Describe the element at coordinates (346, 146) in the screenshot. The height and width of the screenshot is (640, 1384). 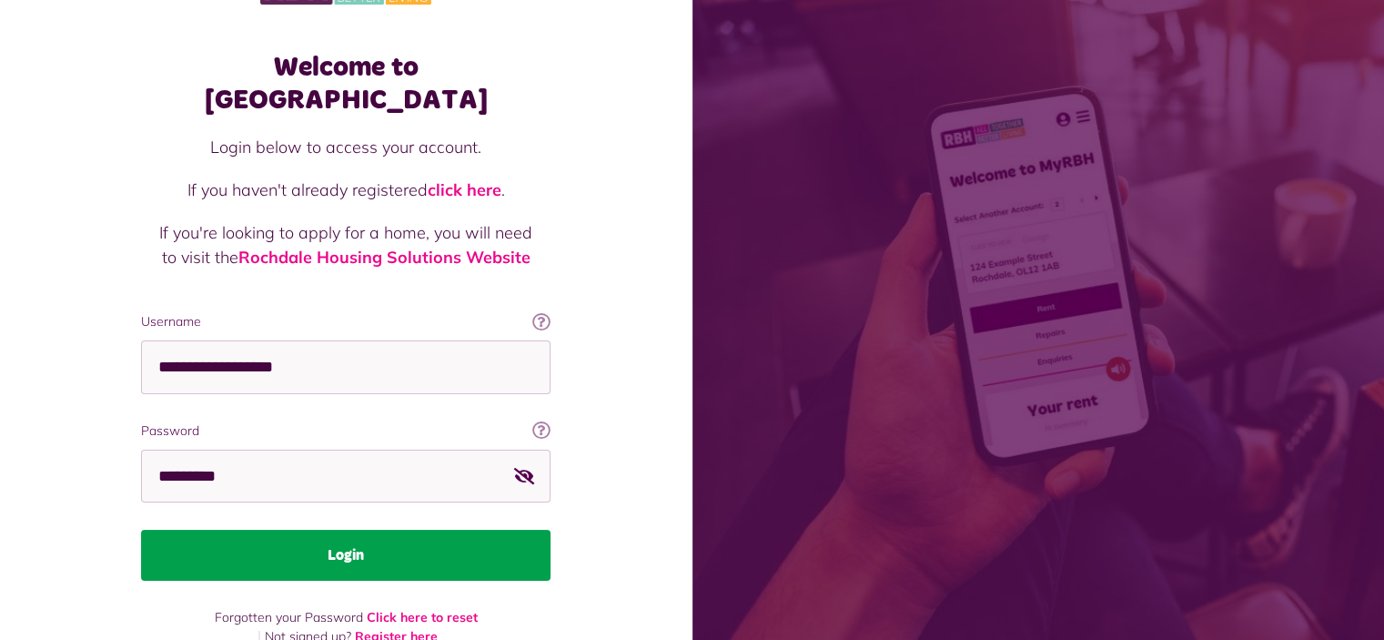
I see `p: Login below to access your account.` at that location.